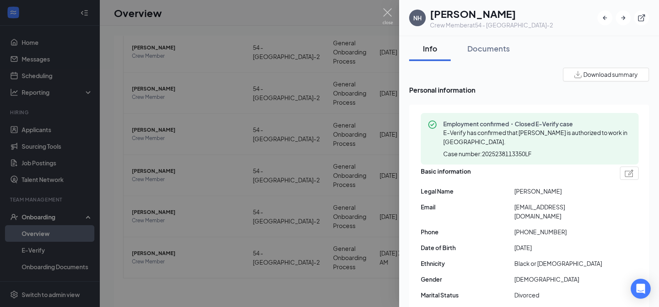 The image size is (659, 307). Describe the element at coordinates (418, 18) in the screenshot. I see `div: NH` at that location.